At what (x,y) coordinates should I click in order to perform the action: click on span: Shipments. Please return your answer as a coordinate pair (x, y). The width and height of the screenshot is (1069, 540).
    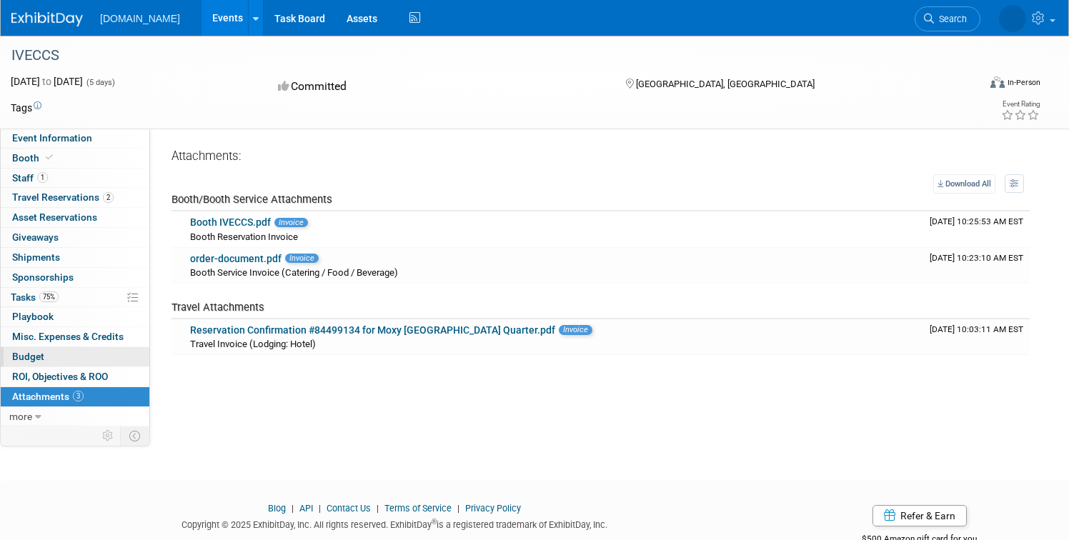
    Looking at the image, I should click on (36, 257).